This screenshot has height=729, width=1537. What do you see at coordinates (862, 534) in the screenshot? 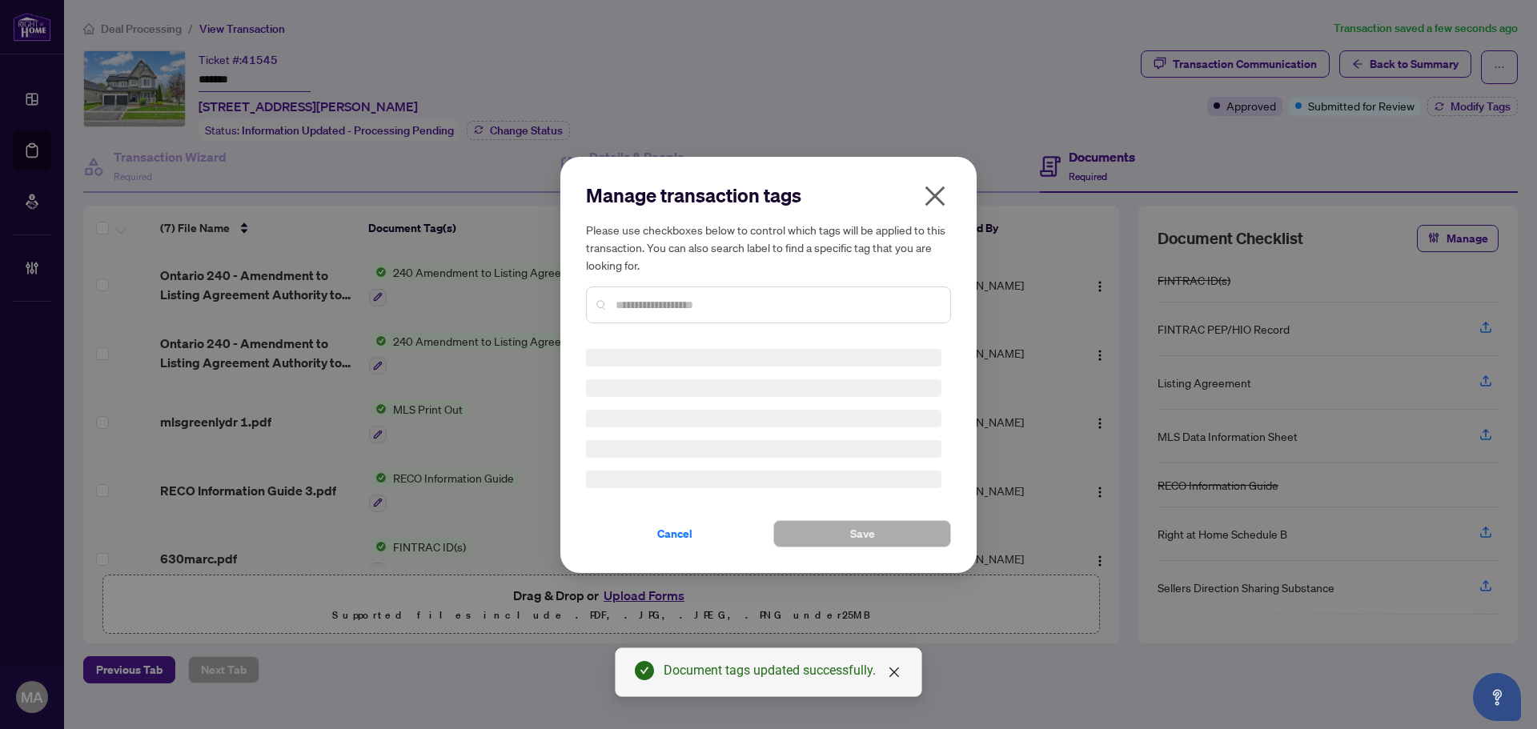
I see `button: Save` at bounding box center [862, 534].